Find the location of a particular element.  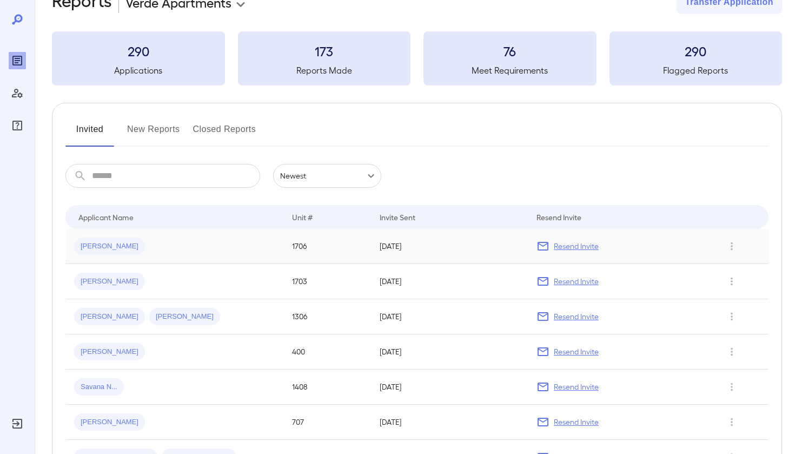

button: New Reports is located at coordinates (154, 134).